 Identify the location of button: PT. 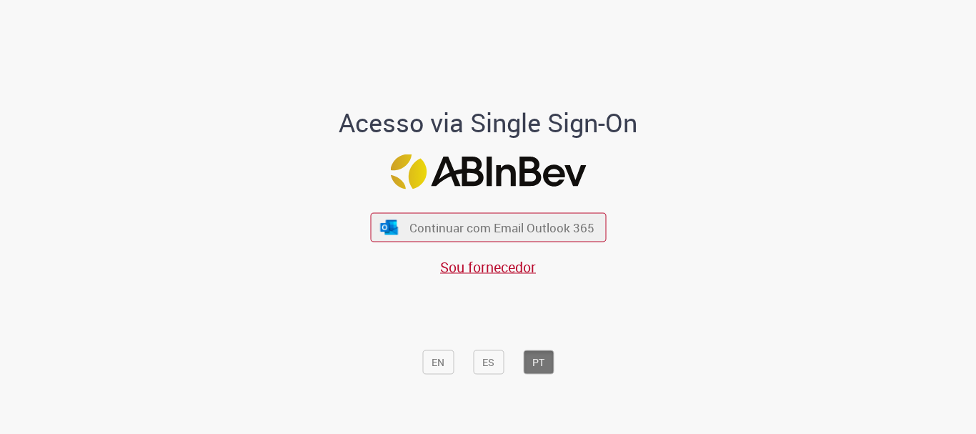
(538, 362).